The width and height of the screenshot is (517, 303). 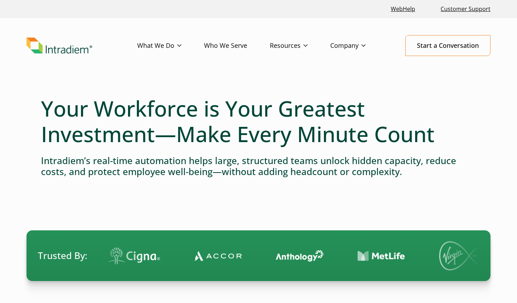 I want to click on img: Intradiem, so click(x=59, y=46).